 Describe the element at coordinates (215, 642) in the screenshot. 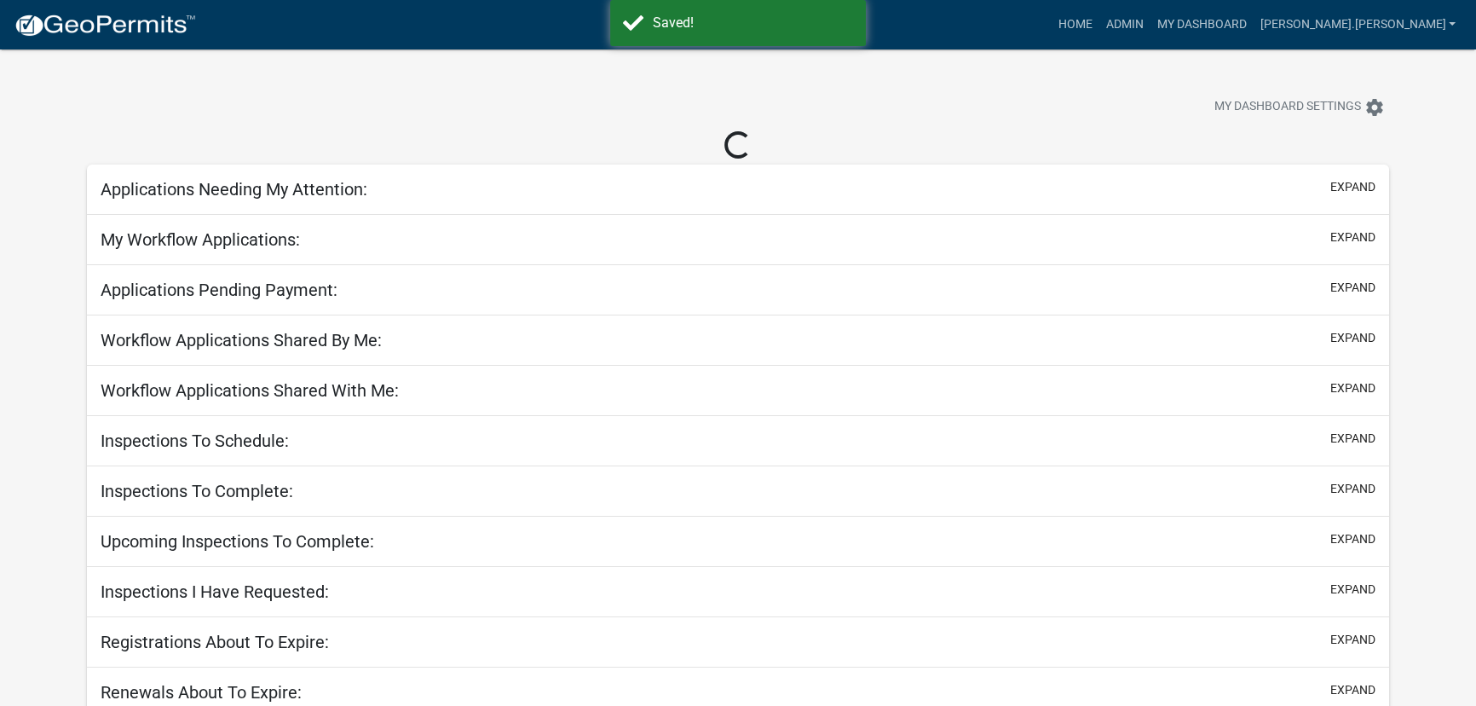

I see `h5: Registrations About To Expire:` at that location.